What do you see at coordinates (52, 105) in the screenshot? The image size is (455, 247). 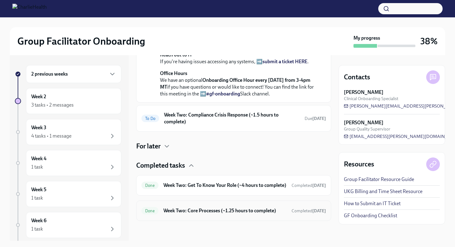 I see `div: 3 tasks • 2 messages` at bounding box center [52, 105].